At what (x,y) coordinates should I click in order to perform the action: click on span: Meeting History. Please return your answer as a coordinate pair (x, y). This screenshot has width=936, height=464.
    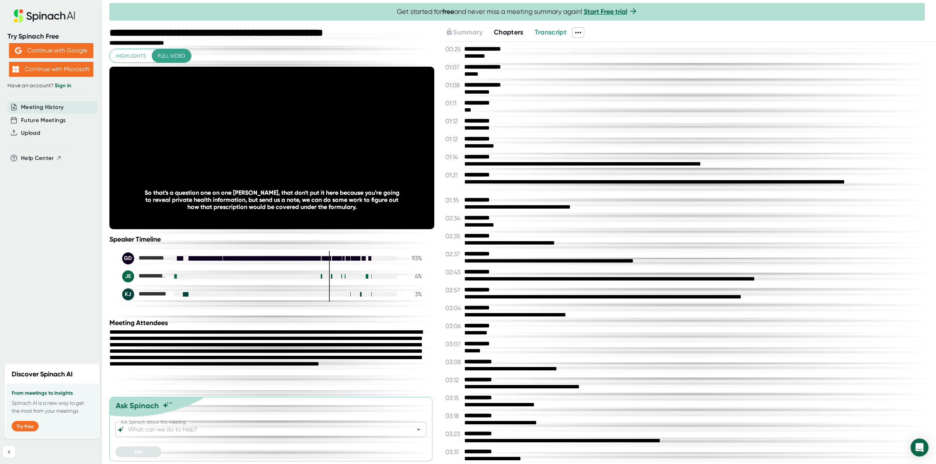
    Looking at the image, I should click on (42, 107).